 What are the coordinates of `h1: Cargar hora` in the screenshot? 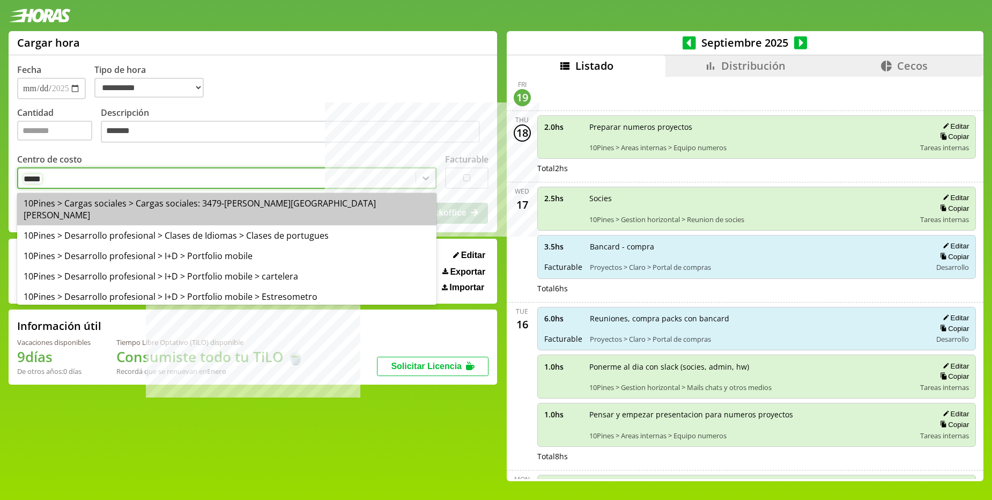 It's located at (48, 42).